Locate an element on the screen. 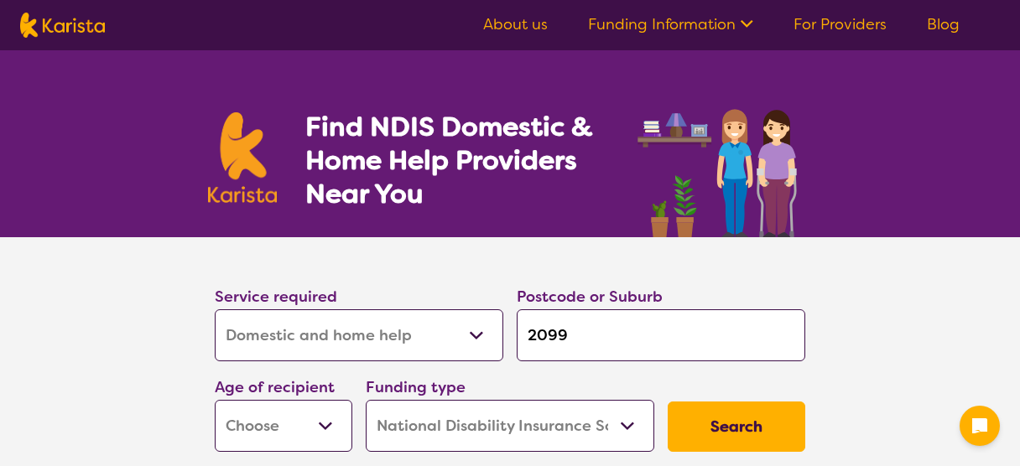 The image size is (1020, 466). input: Type is located at coordinates (661, 336).